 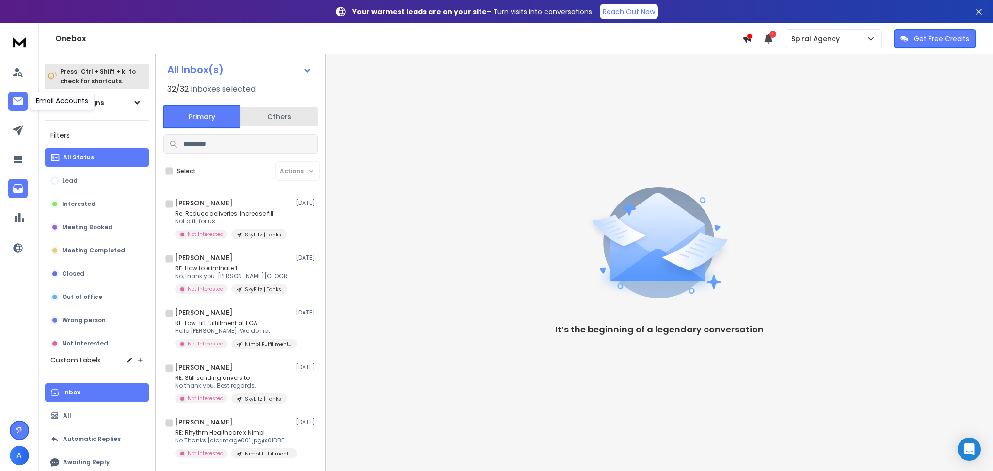 What do you see at coordinates (71, 393) in the screenshot?
I see `p: Inbox` at bounding box center [71, 393].